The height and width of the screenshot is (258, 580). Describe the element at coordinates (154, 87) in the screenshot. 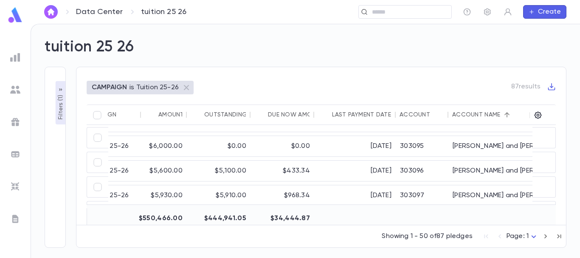

I see `p: is Tuition 25-26` at that location.